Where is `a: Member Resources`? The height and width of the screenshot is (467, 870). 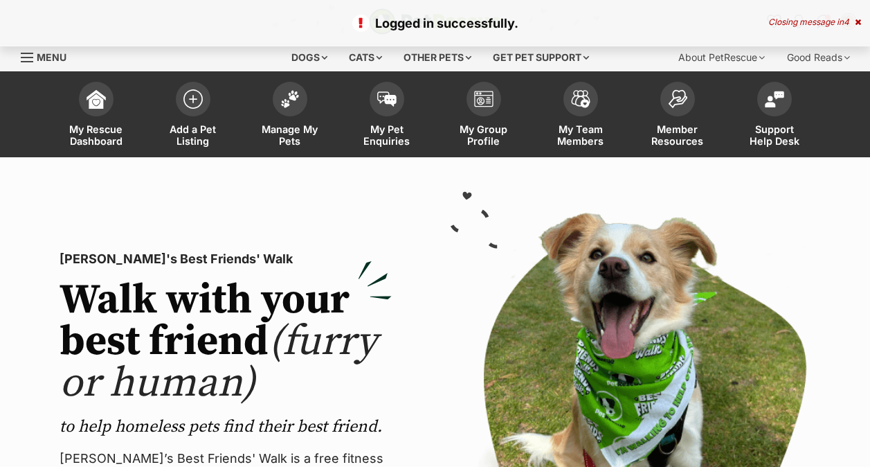 a: Member Resources is located at coordinates (678, 116).